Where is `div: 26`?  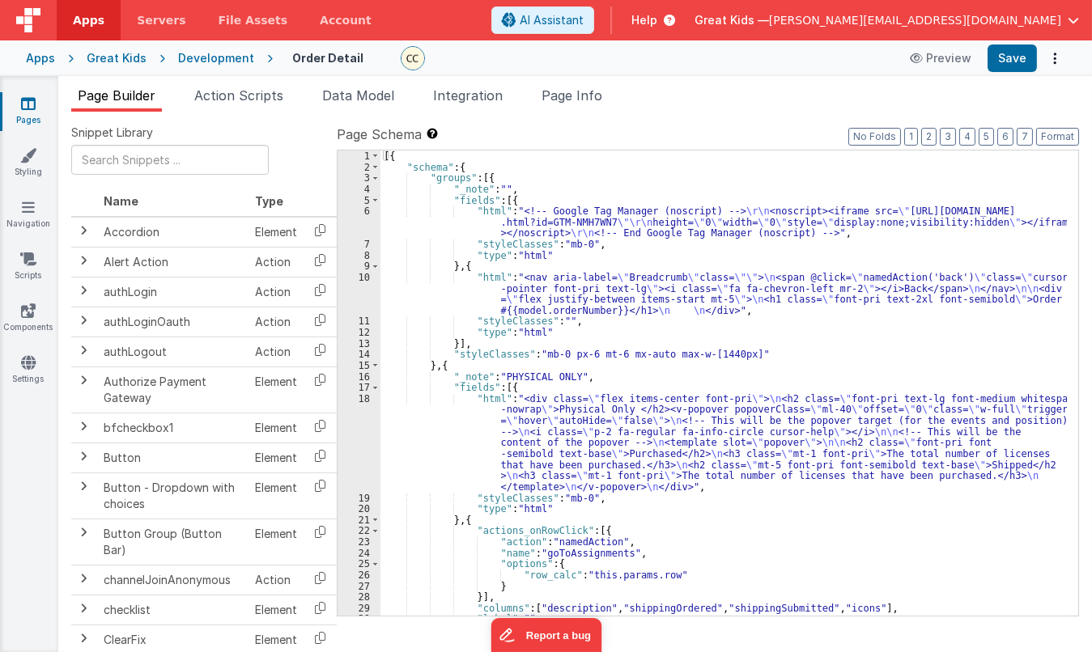
div: 26 is located at coordinates (359, 576).